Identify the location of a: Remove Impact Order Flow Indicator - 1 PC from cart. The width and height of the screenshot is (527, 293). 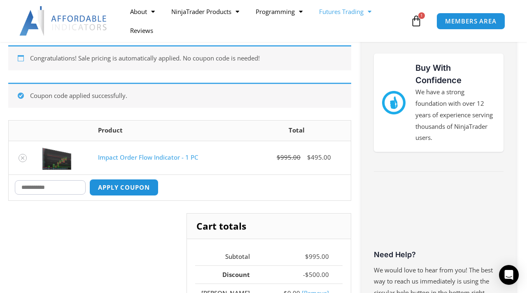
(23, 158).